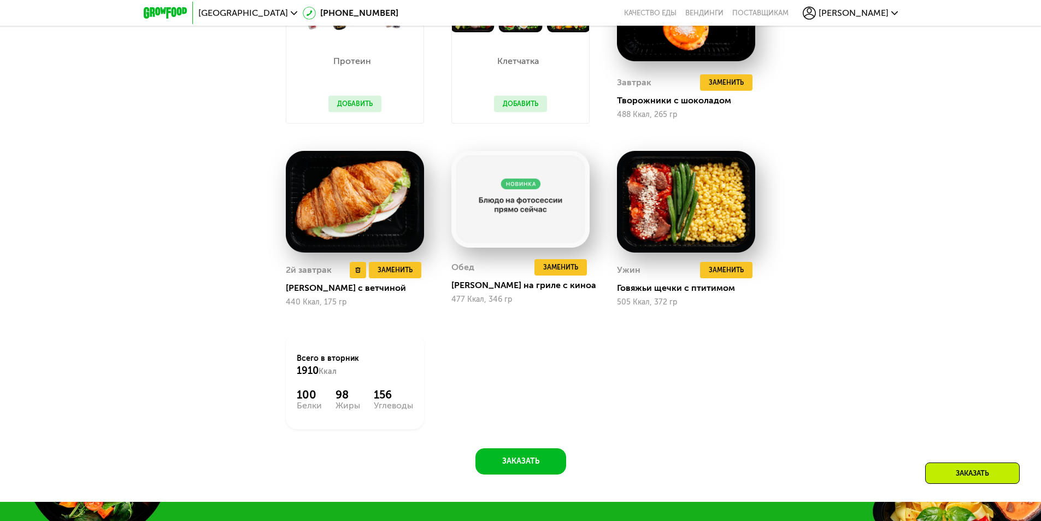  What do you see at coordinates (518, 61) in the screenshot?
I see `p: Клетчатка` at bounding box center [518, 61].